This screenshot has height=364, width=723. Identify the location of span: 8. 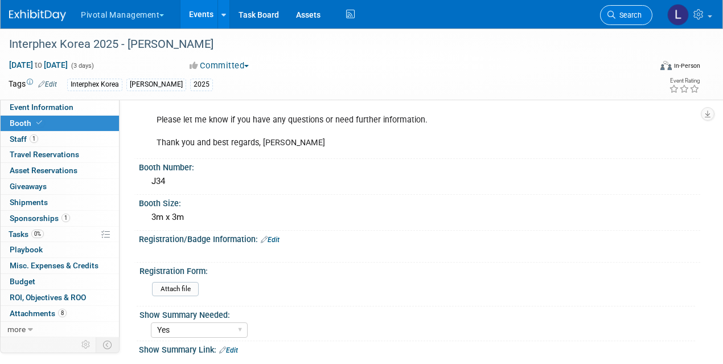
(62, 313).